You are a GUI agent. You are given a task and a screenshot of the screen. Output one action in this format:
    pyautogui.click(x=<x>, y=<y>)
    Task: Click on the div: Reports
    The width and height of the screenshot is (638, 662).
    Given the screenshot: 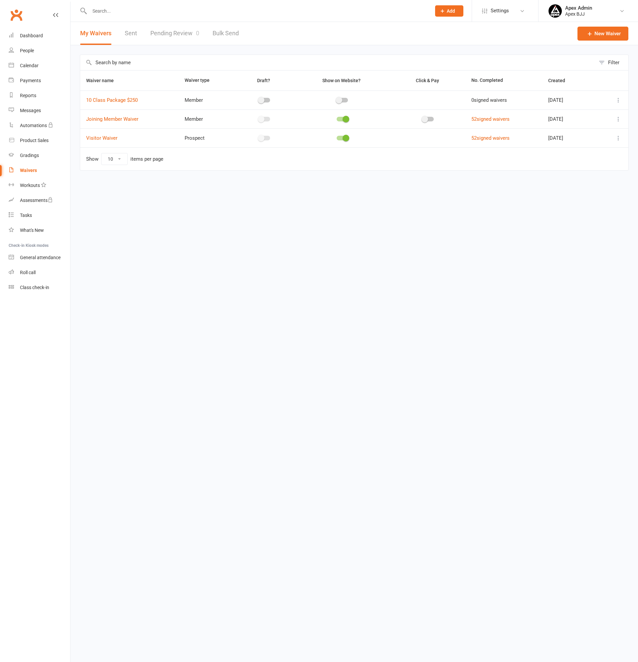 What is the action you would take?
    pyautogui.click(x=28, y=96)
    